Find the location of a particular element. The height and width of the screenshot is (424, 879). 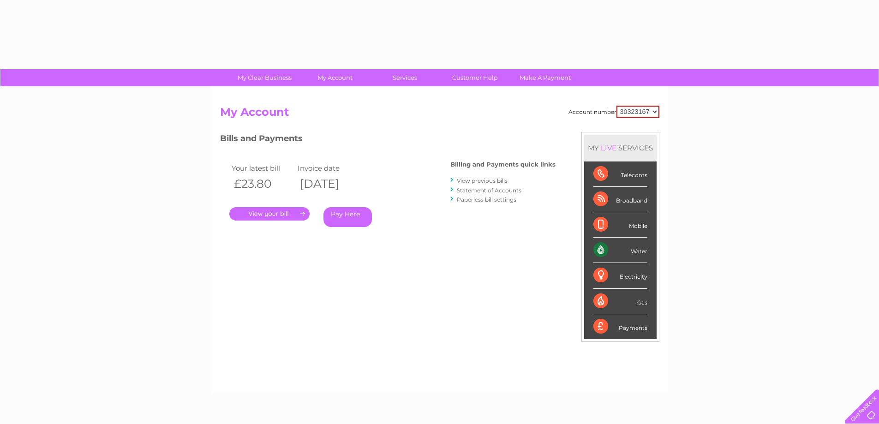

a: Make A Payment is located at coordinates (545, 78).